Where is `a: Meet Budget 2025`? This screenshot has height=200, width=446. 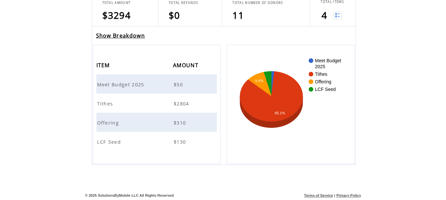 a: Meet Budget 2025 is located at coordinates (121, 84).